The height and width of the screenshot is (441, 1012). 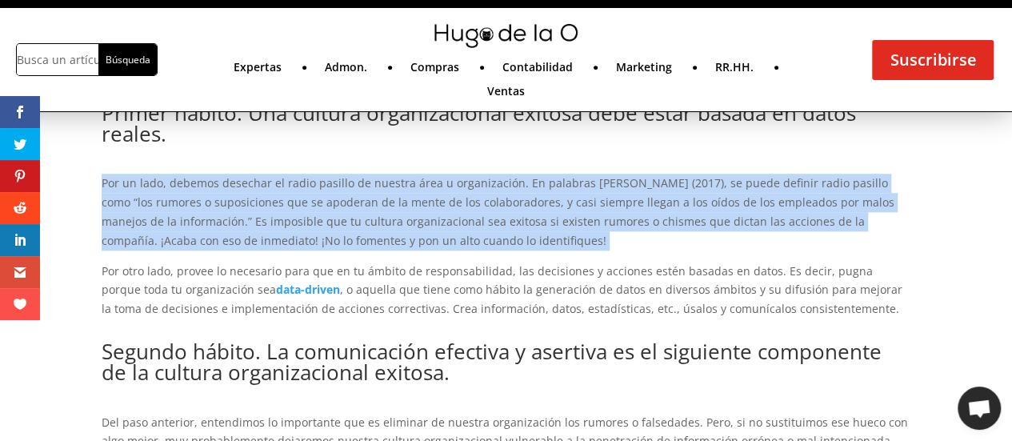 What do you see at coordinates (308, 289) in the screenshot?
I see `b: data-driven` at bounding box center [308, 289].